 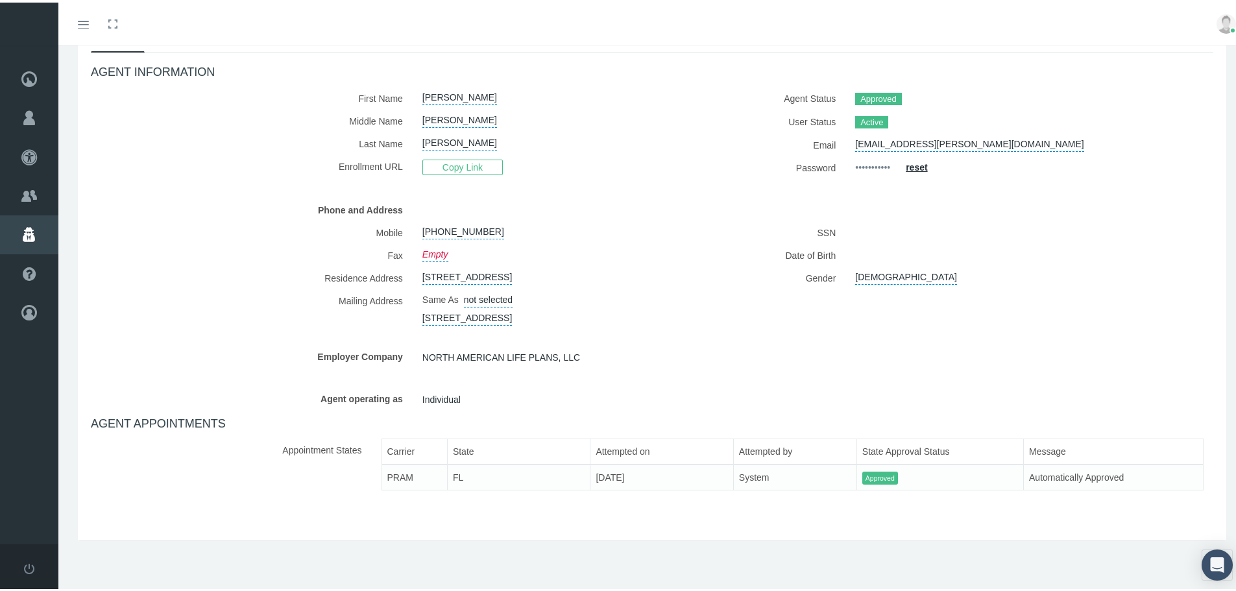 I want to click on h4: AGENT INFORMATION, so click(x=652, y=70).